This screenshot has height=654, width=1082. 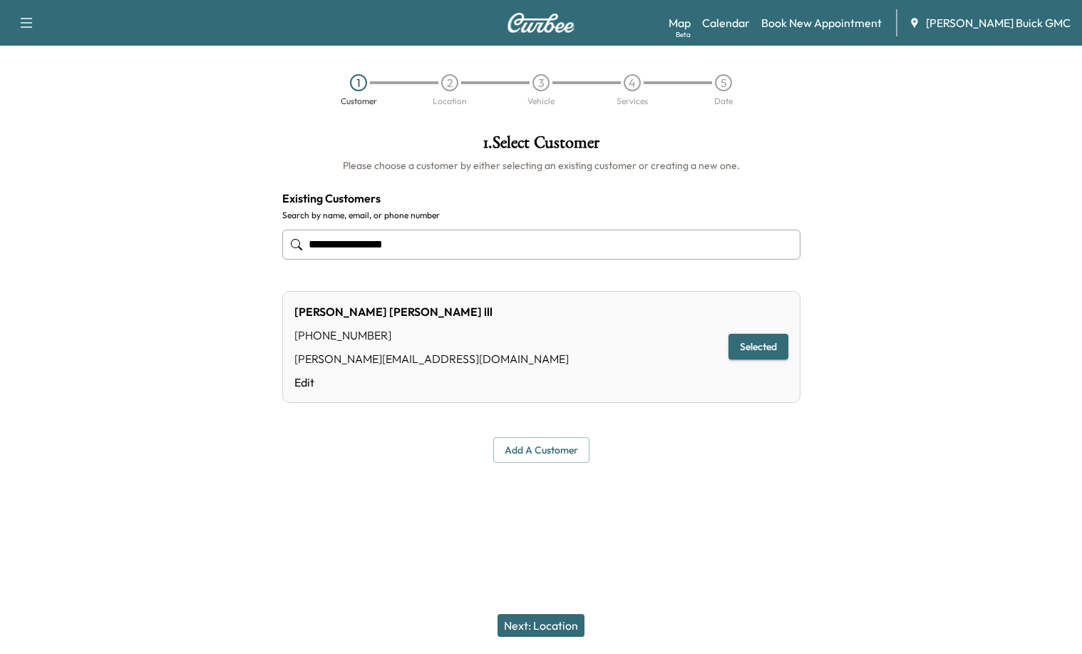 I want to click on button: Next: Location, so click(x=541, y=625).